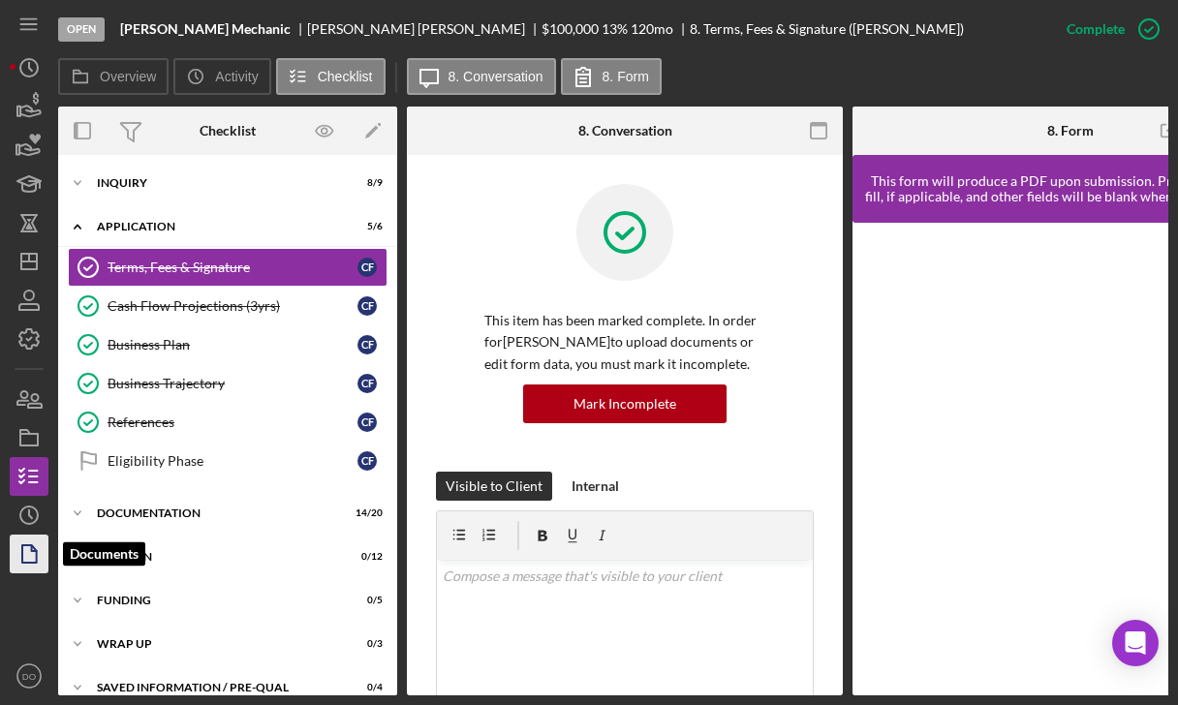  Describe the element at coordinates (228, 345) in the screenshot. I see `a: Business PlanCF` at that location.